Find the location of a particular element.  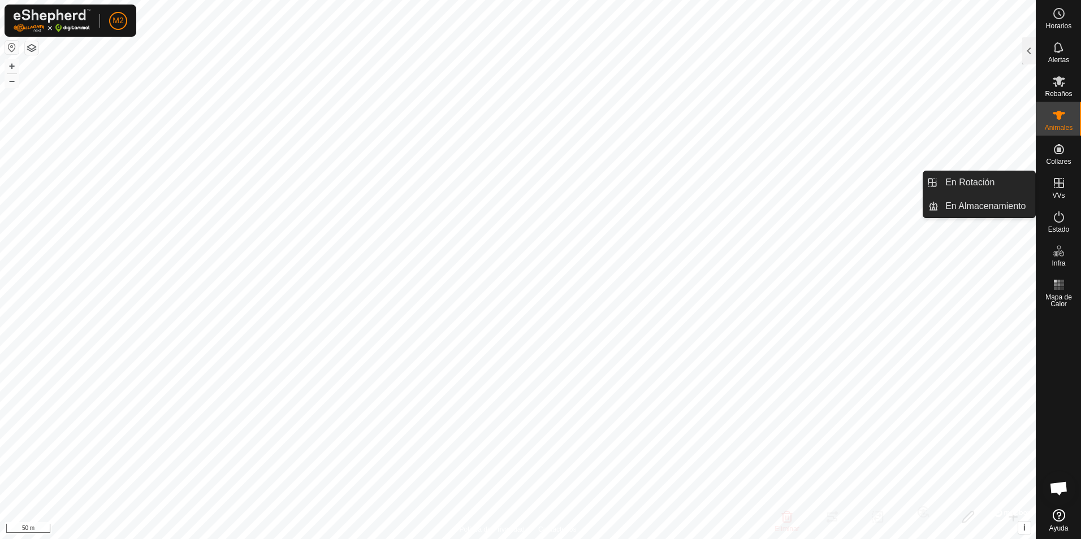

img: Logo Gallagher is located at coordinates (52, 20).